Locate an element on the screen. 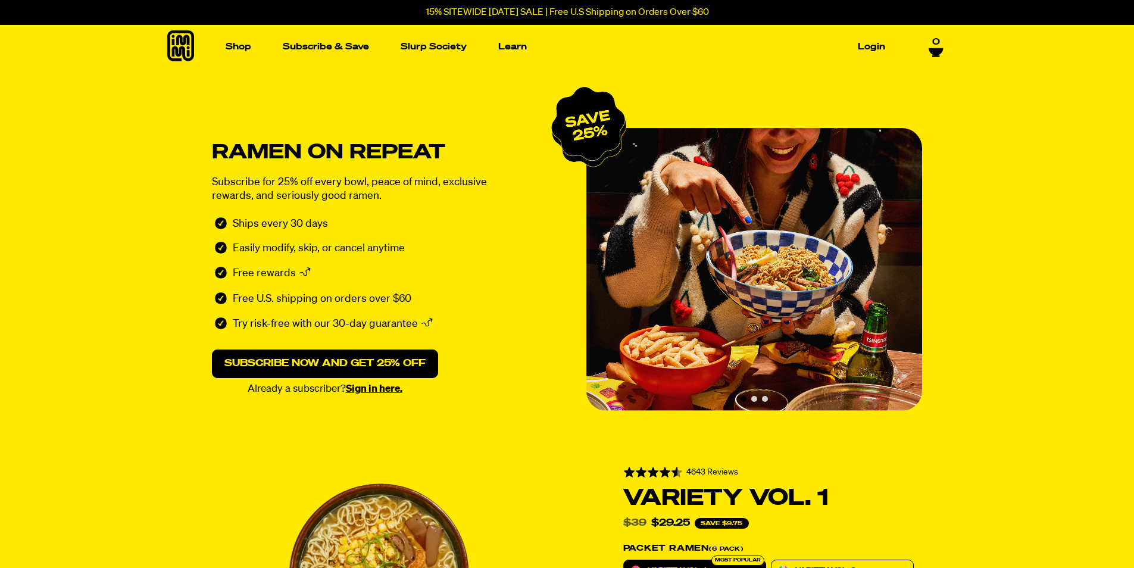 This screenshot has width=1134, height=568. span: Save $9.75 is located at coordinates (721, 523).